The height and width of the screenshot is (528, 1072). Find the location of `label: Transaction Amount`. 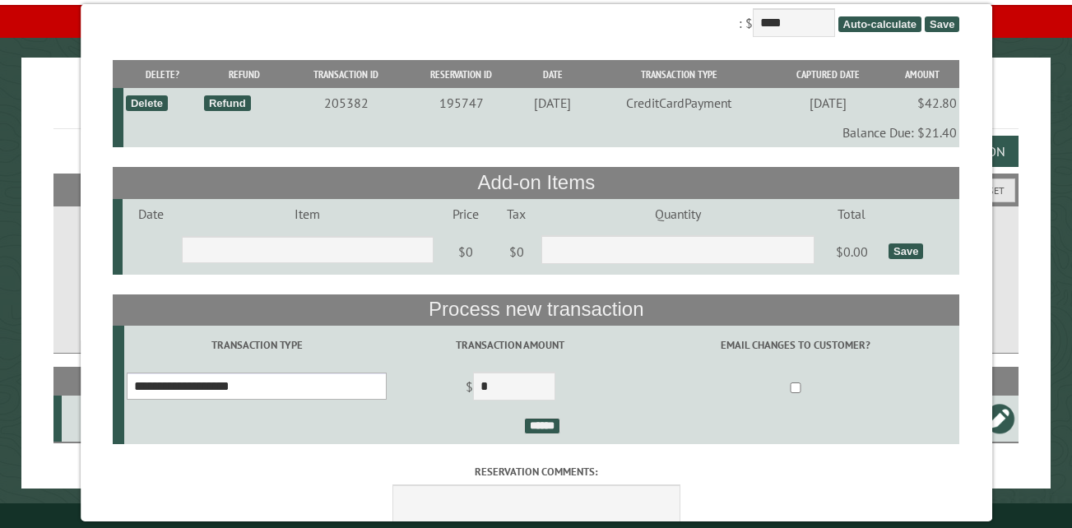

label: Transaction Amount is located at coordinates (510, 345).